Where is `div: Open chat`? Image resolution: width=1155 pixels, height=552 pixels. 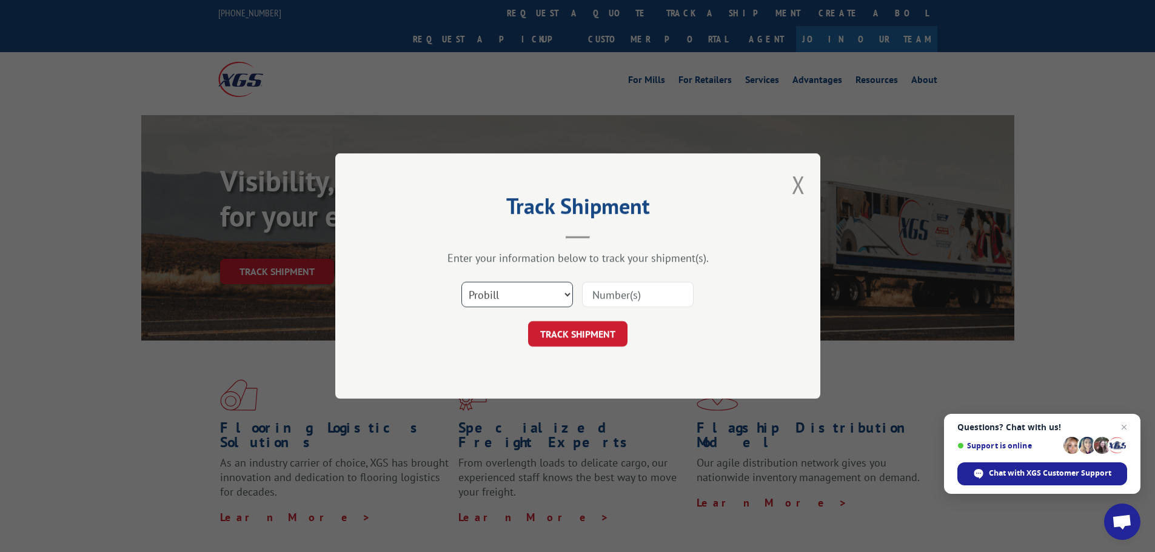 div: Open chat is located at coordinates (1122, 522).